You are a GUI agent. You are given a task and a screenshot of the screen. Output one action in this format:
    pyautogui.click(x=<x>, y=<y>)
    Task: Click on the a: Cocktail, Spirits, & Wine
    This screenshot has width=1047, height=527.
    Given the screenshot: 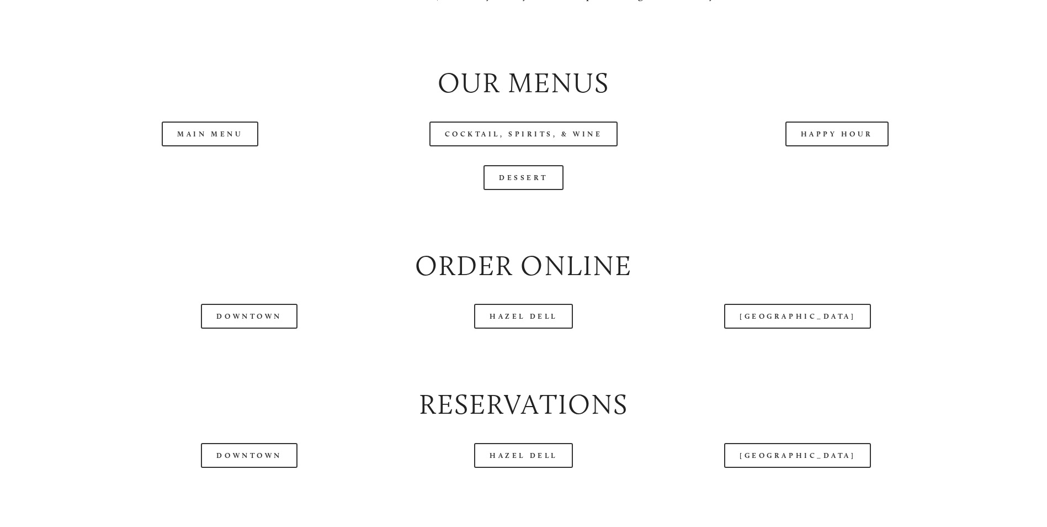 What is the action you would take?
    pyautogui.click(x=524, y=134)
    